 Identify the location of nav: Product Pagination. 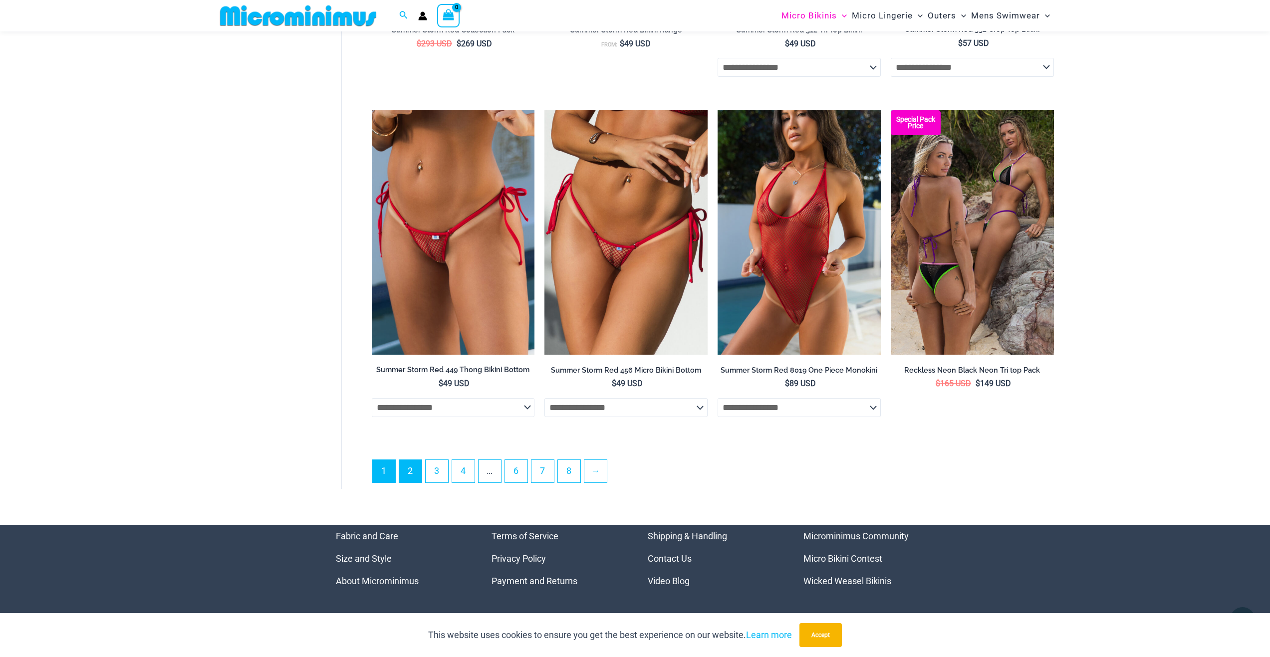
(713, 474).